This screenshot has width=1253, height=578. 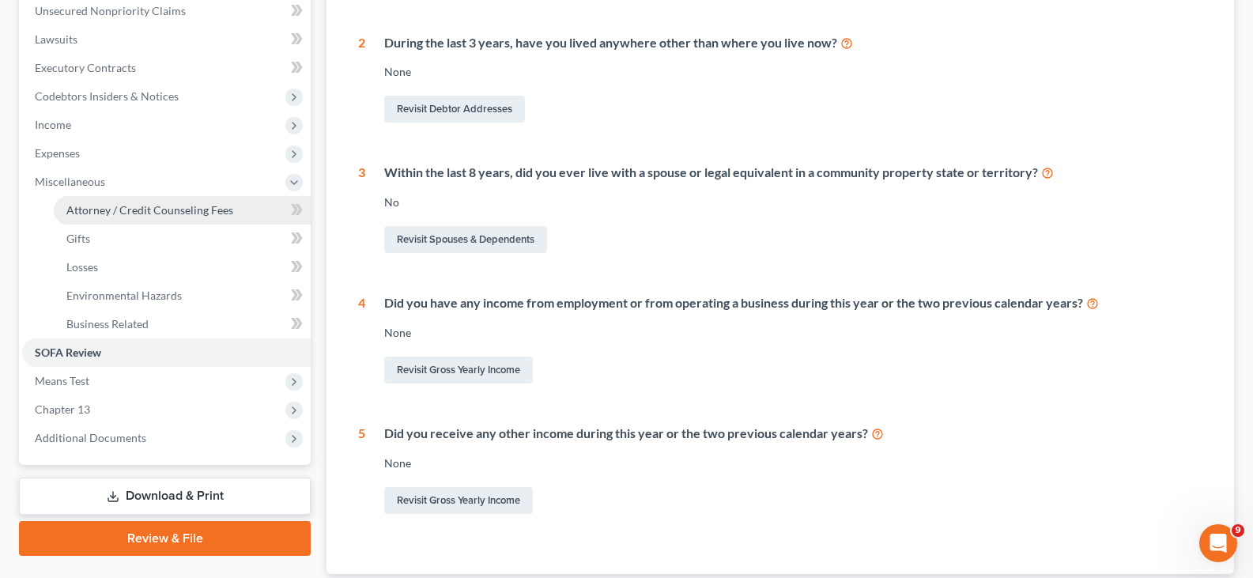 What do you see at coordinates (70, 181) in the screenshot?
I see `span: Miscellaneous` at bounding box center [70, 181].